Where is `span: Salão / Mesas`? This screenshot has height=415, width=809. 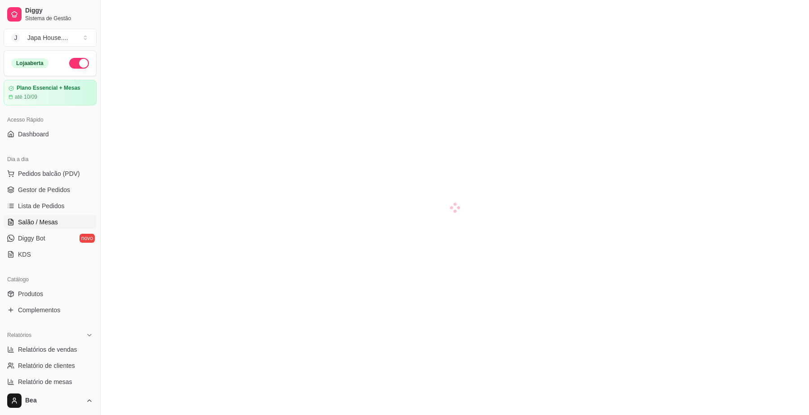 span: Salão / Mesas is located at coordinates (38, 222).